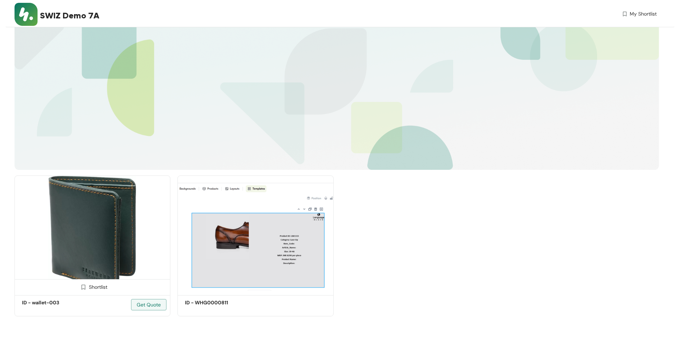  I want to click on img: 15bad5a4-6513-4d06-b7c8-3de4de42fc1b, so click(92, 235).